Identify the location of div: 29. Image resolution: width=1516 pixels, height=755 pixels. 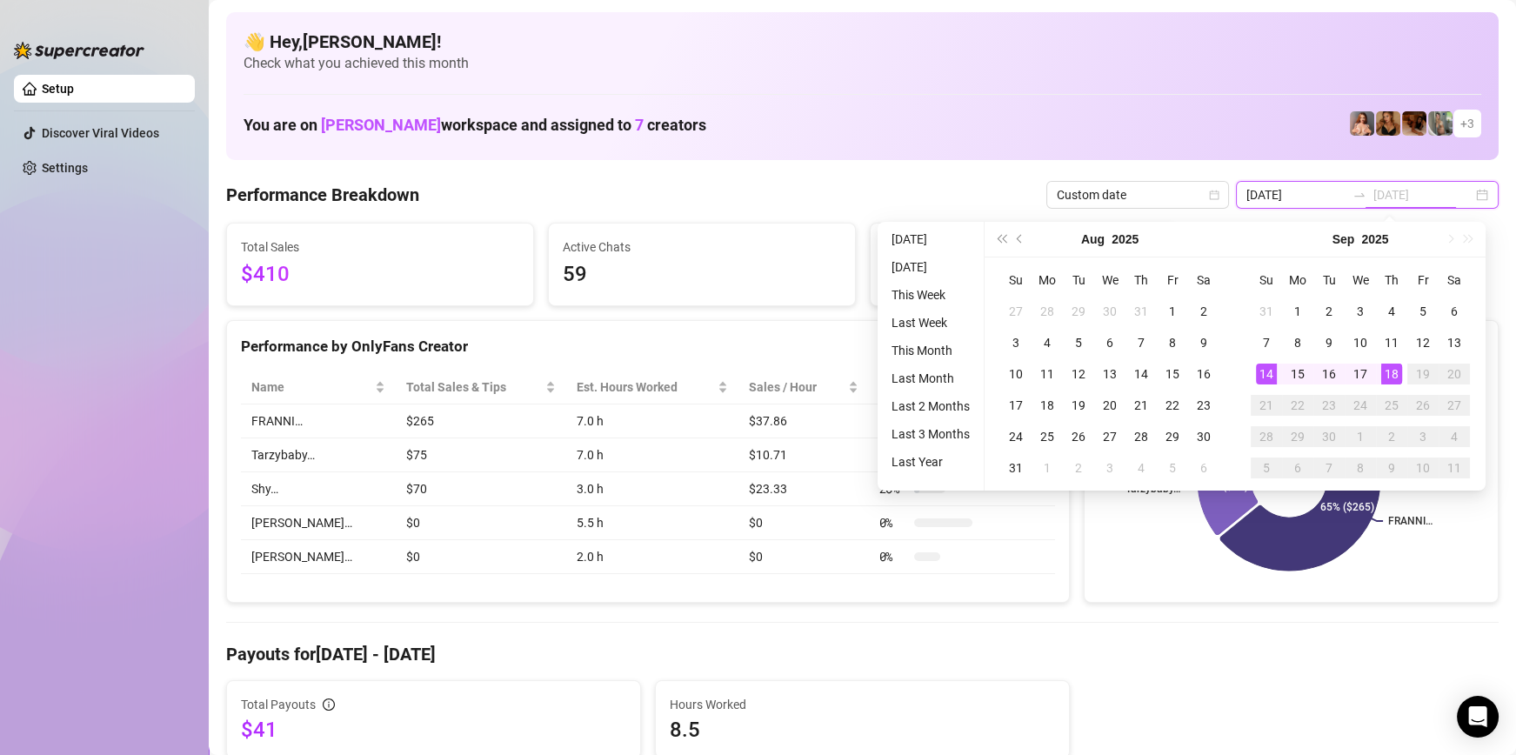
(1079, 311).